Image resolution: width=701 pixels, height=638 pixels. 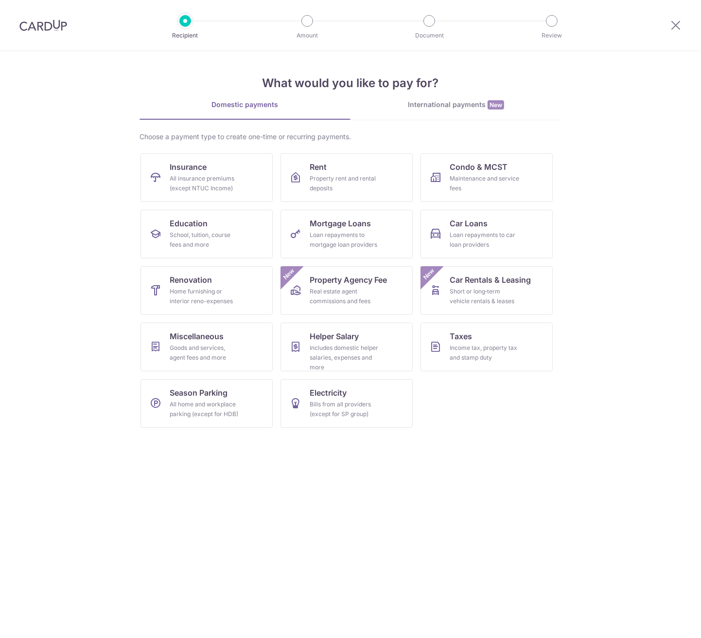 What do you see at coordinates (347, 290) in the screenshot?
I see `a: Property Agency FeeReal estate agent commissions and feesNew` at bounding box center [347, 290].